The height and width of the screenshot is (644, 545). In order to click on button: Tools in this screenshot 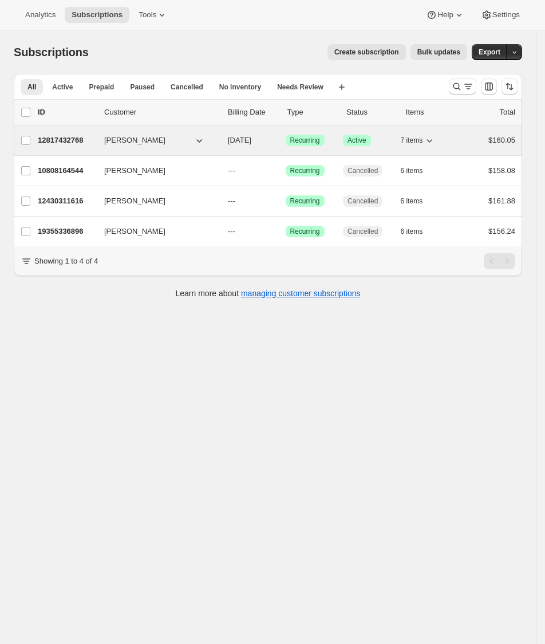, I will do `click(153, 15)`.